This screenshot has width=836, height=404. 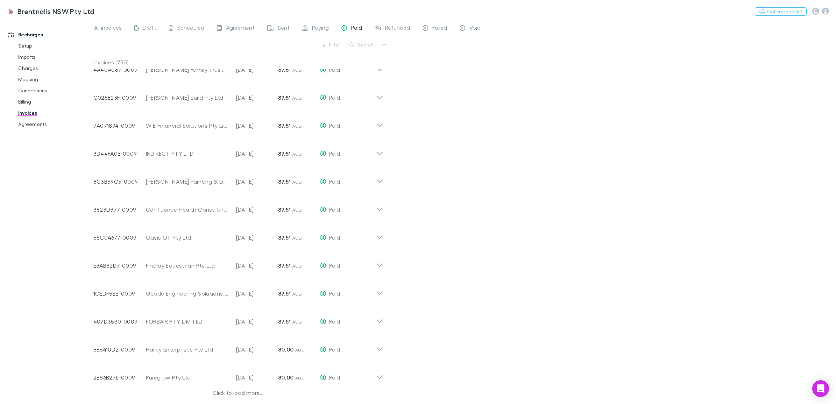 I want to click on p: 8C3B59C5-0009, so click(x=120, y=182).